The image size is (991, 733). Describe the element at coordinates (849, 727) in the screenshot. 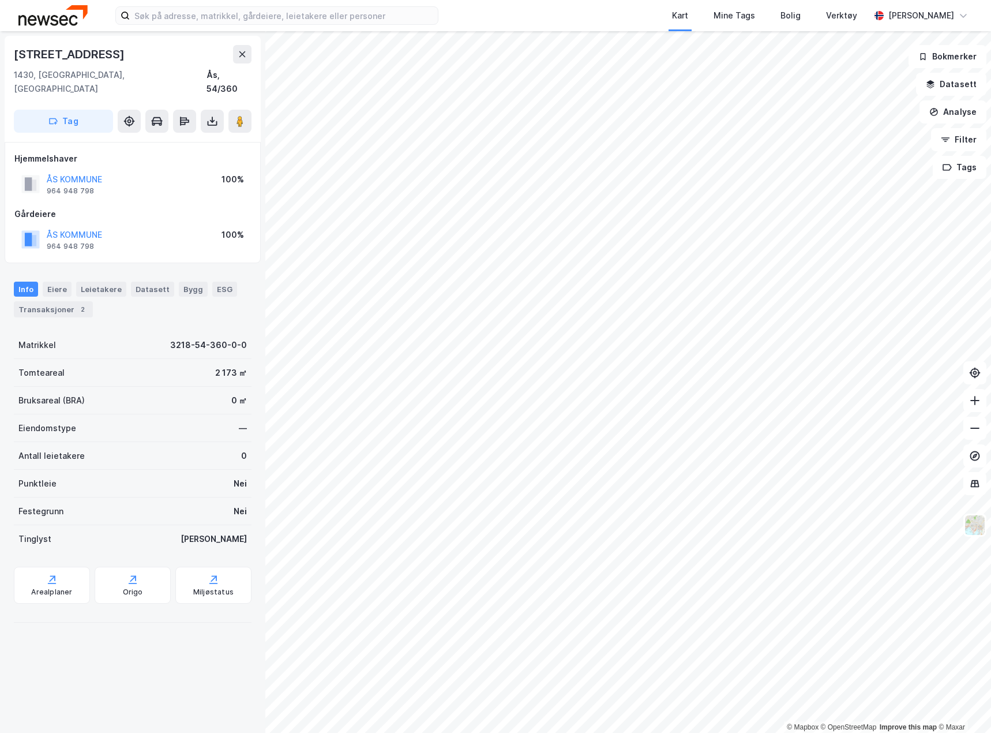

I see `a: OpenStreetMap` at that location.